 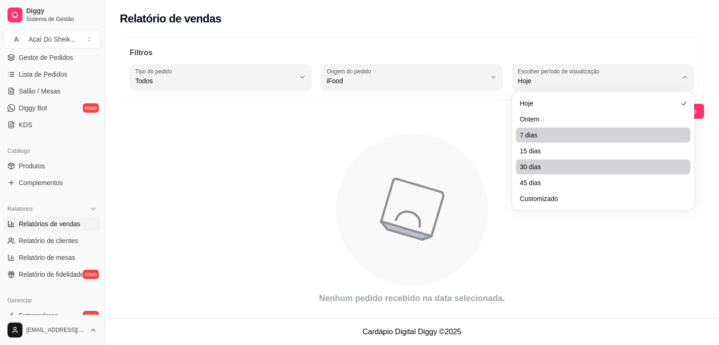 What do you see at coordinates (412, 332) in the screenshot?
I see `footer: Cardápio Digital Diggy © 2025` at bounding box center [412, 332].